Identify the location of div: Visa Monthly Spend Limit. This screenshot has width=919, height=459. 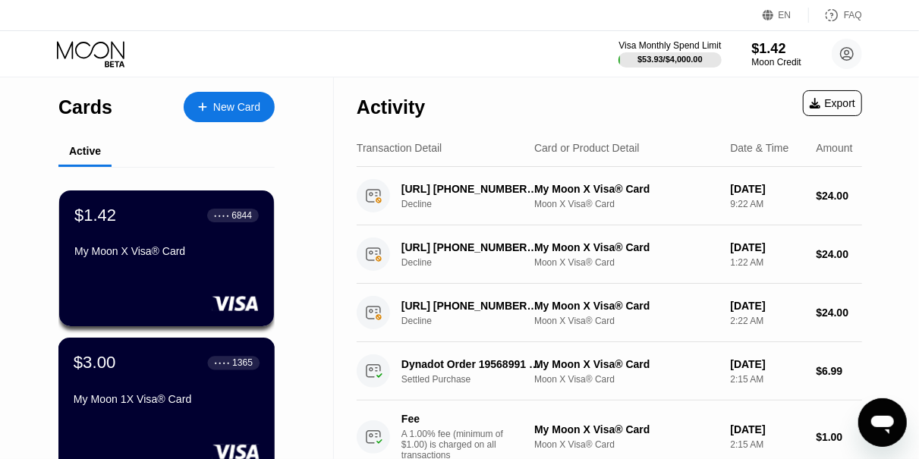
(669, 46).